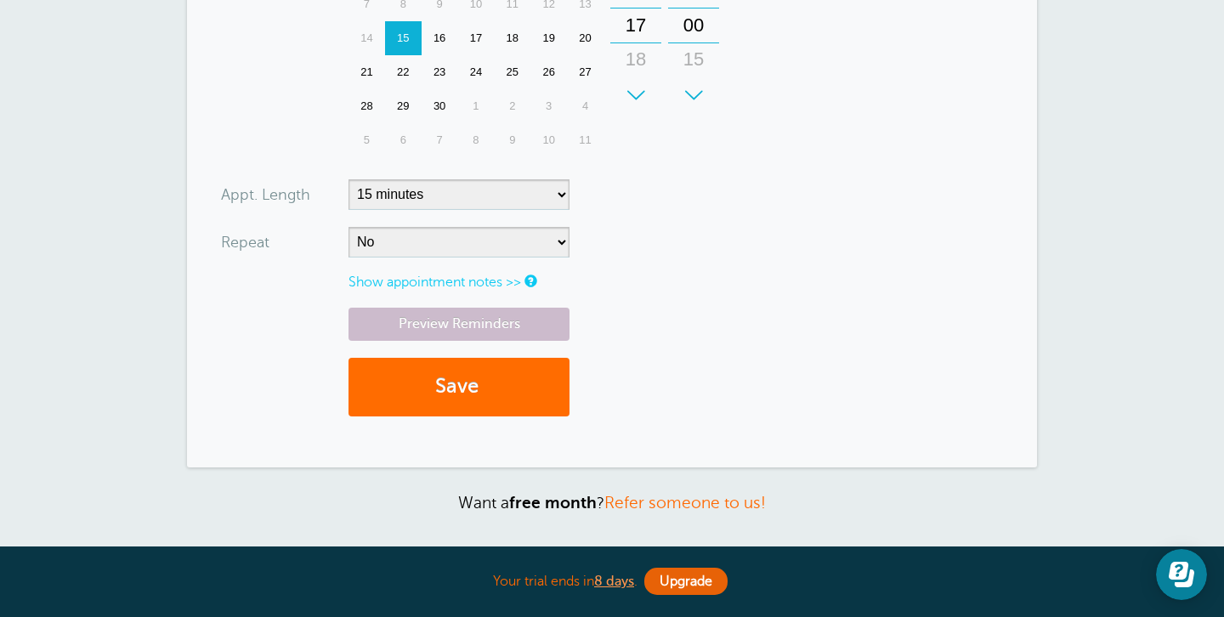 This screenshot has height=617, width=1224. I want to click on div: Thursday, September 18, so click(512, 38).